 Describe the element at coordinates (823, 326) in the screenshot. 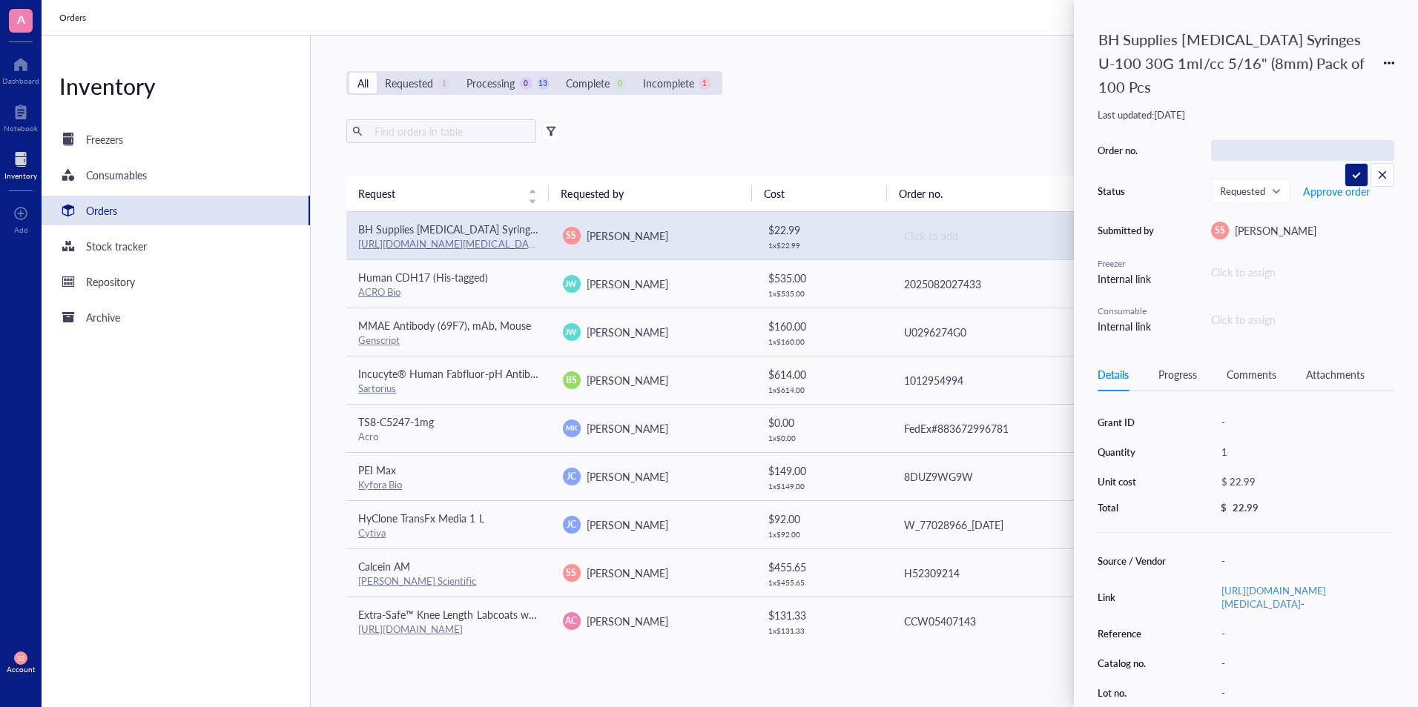

I see `div: $ 160.00` at that location.